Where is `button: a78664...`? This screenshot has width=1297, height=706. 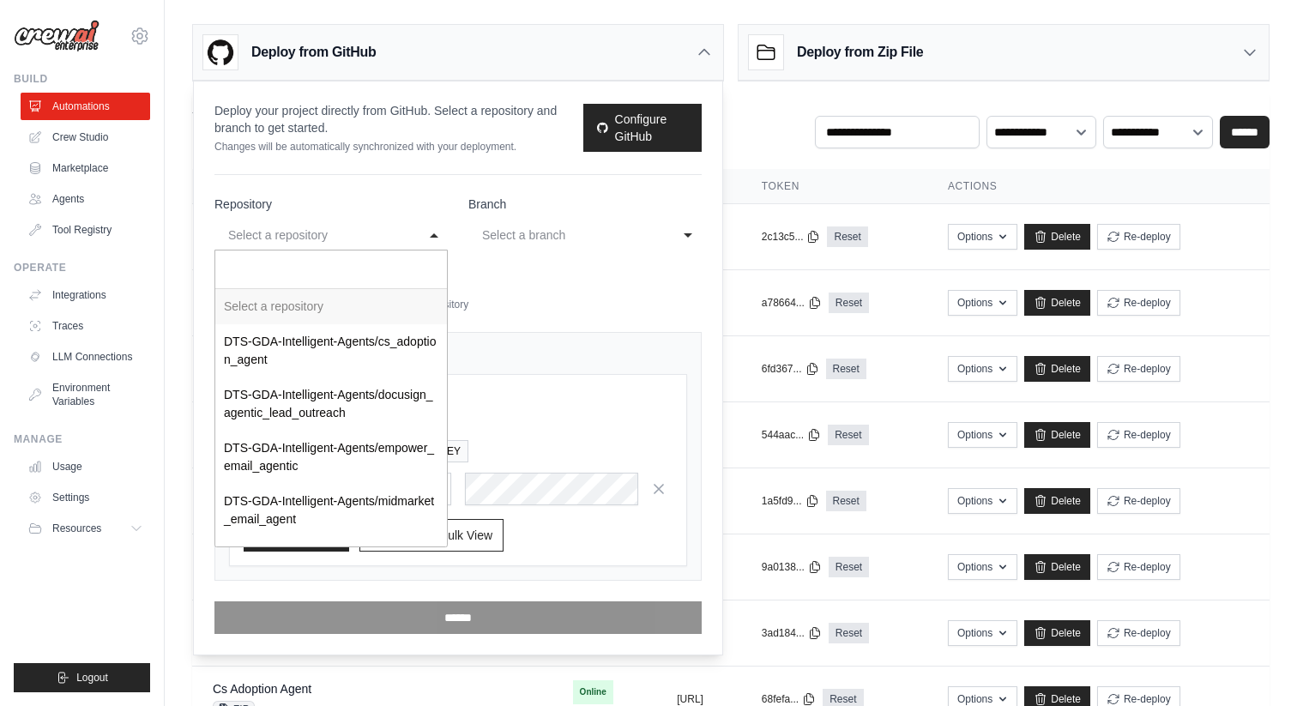
button: a78664... is located at coordinates (792, 303).